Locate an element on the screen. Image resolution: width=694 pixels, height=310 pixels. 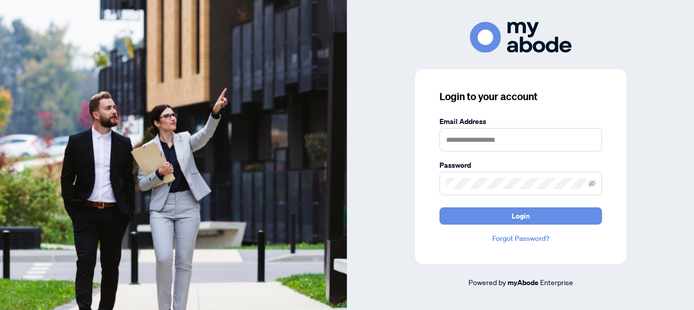
span: Powered by is located at coordinates (488, 282).